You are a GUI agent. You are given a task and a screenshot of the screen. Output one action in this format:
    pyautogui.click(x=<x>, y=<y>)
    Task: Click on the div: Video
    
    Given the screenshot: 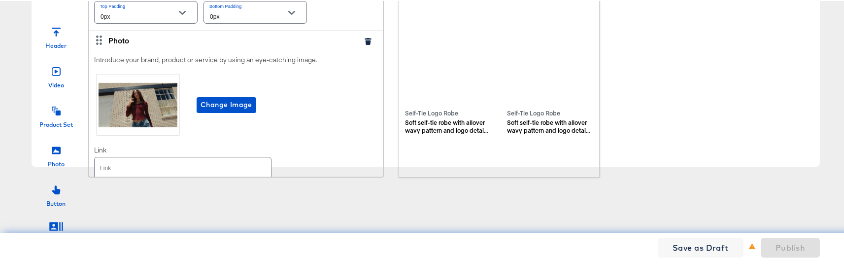 What is the action you would take?
    pyautogui.click(x=56, y=84)
    